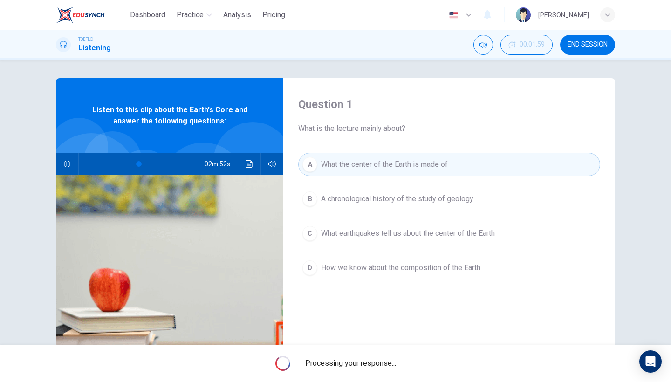 This screenshot has width=671, height=382. Describe the element at coordinates (237, 15) in the screenshot. I see `span: Analysis` at that location.